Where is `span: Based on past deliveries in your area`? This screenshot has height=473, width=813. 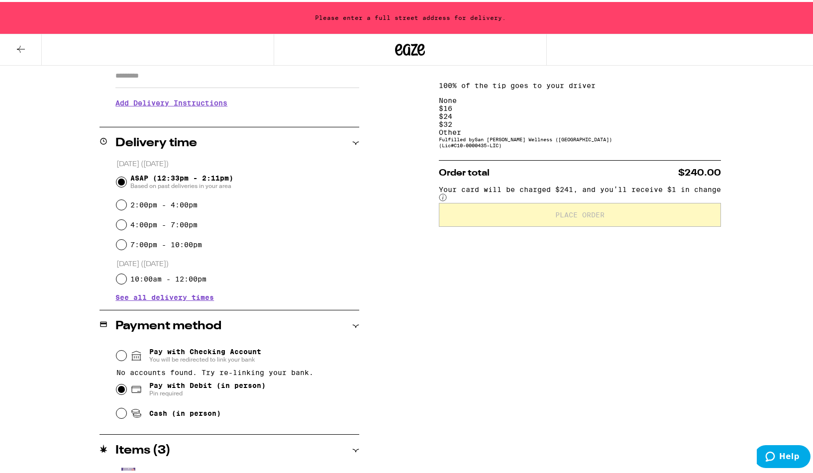 span: Based on past deliveries in your area is located at coordinates (182, 184).